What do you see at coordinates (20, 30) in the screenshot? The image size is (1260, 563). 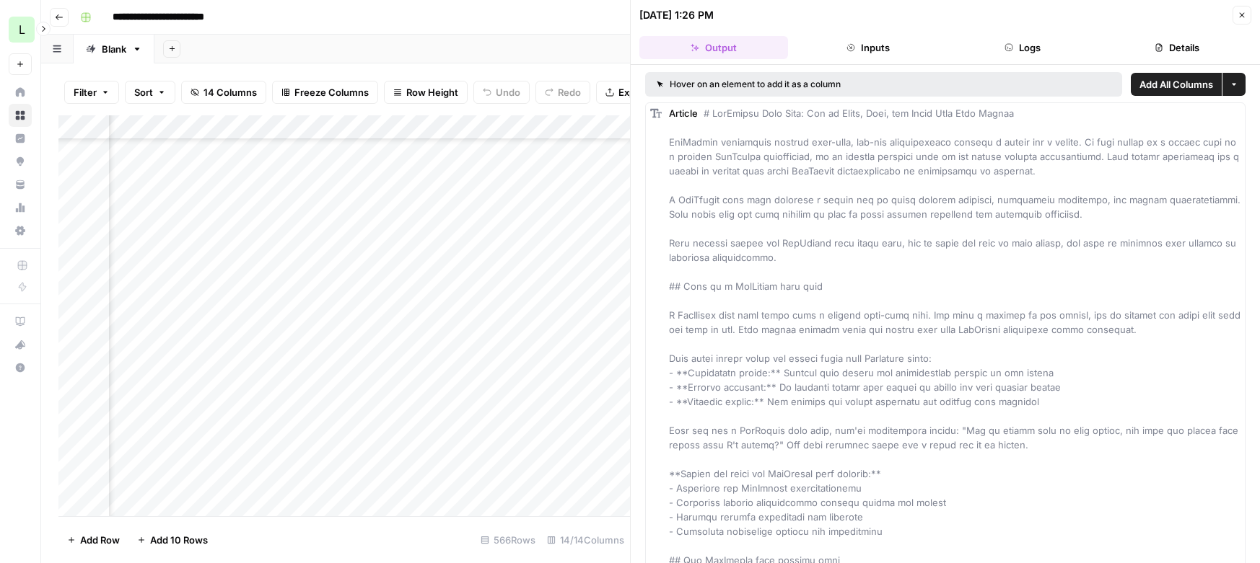 I see `button: Workspace: Lob` at bounding box center [20, 30].